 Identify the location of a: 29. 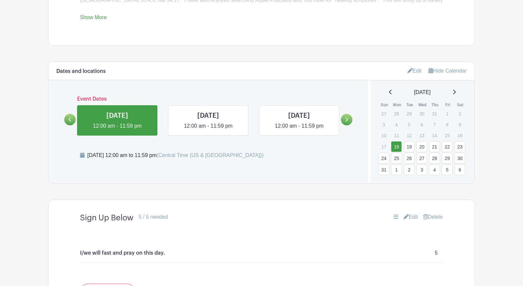
(447, 158).